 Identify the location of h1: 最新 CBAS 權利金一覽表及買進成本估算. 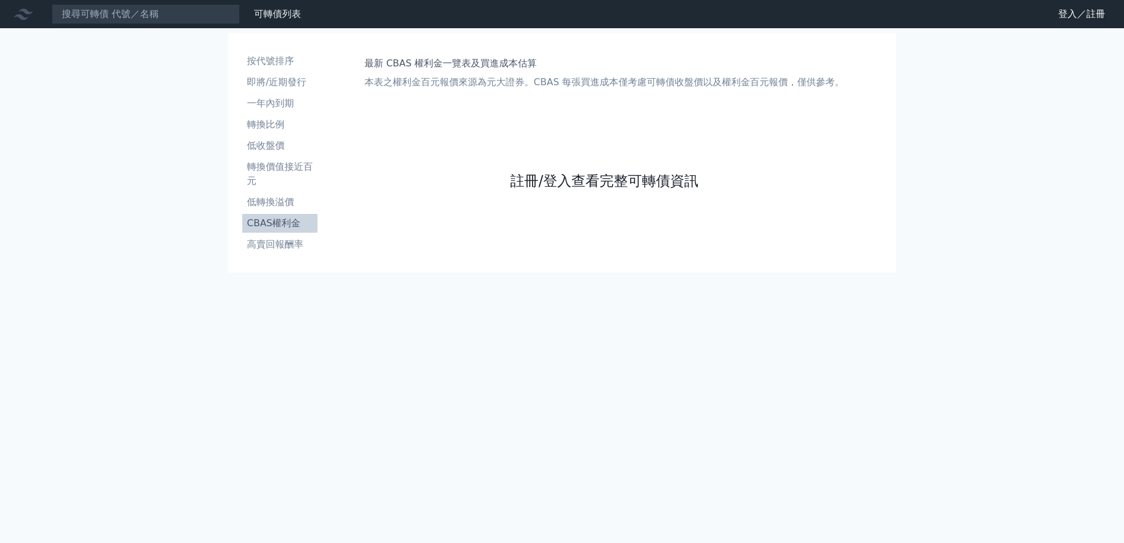
(604, 63).